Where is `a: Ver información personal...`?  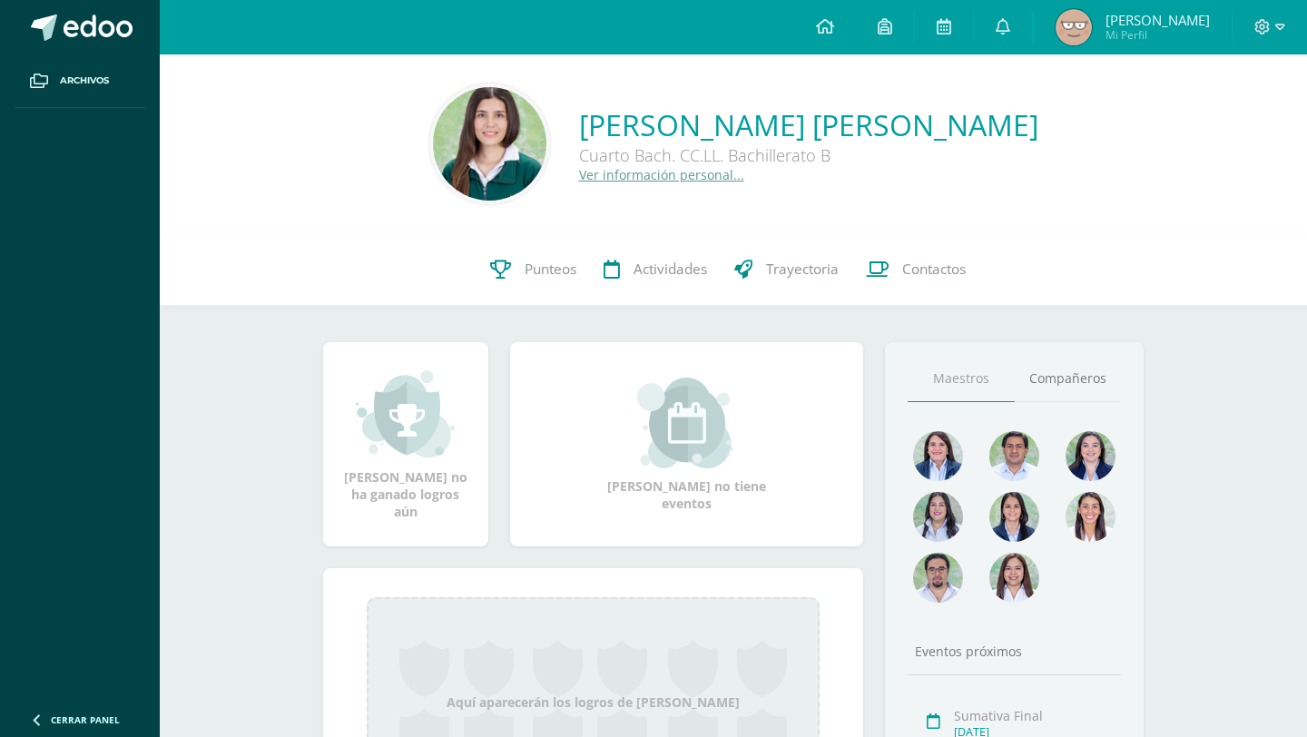
a: Ver información personal... is located at coordinates (662, 174).